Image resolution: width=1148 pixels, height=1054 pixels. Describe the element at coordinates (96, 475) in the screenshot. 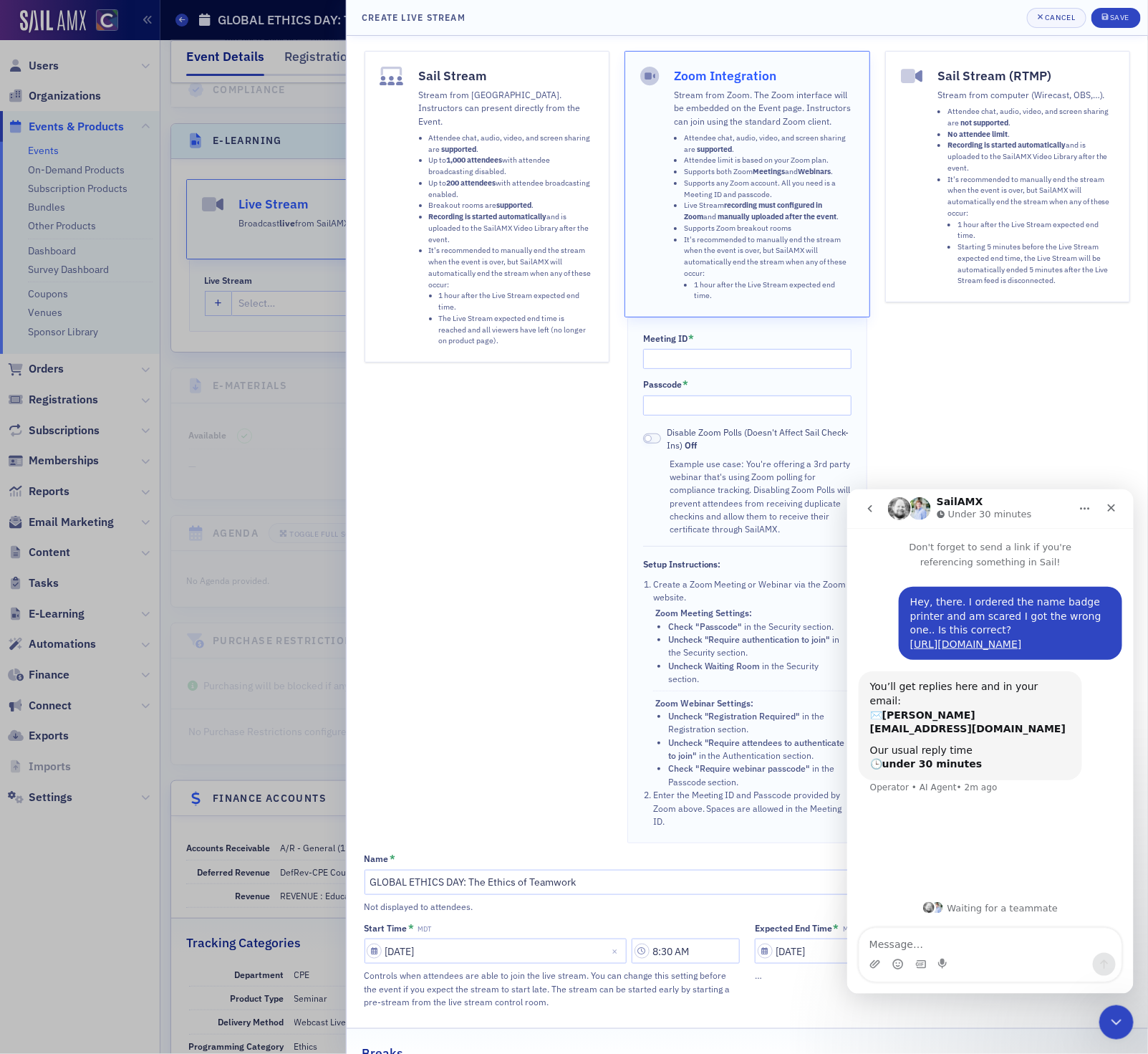

I see `button: Start recording` at that location.